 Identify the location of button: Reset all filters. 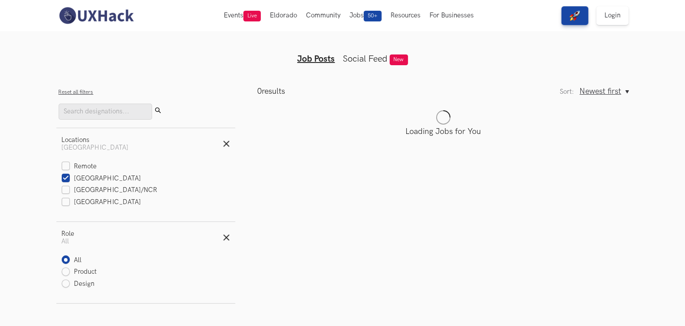
(76, 92).